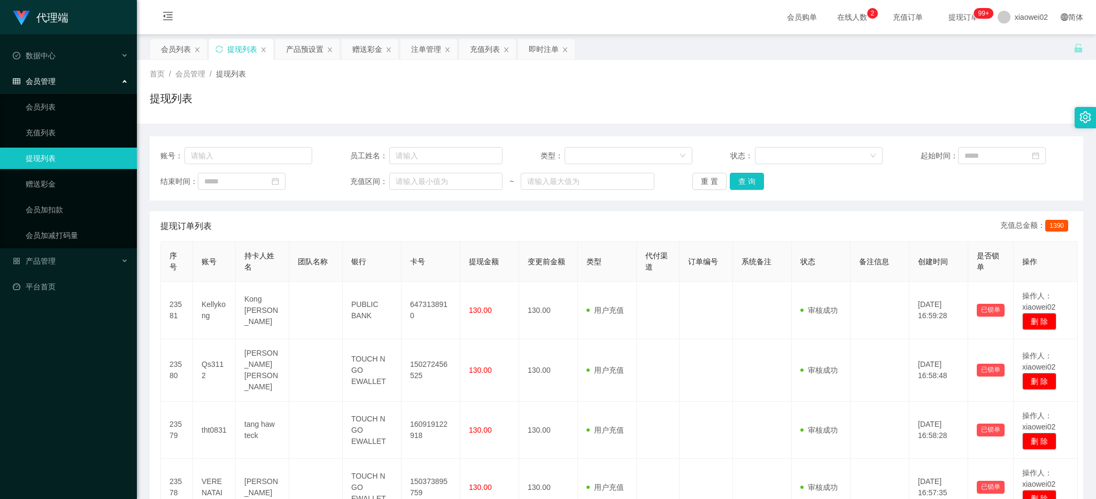 Image resolution: width=1096 pixels, height=499 pixels. What do you see at coordinates (367, 49) in the screenshot?
I see `div: 赠送彩金` at bounding box center [367, 49].